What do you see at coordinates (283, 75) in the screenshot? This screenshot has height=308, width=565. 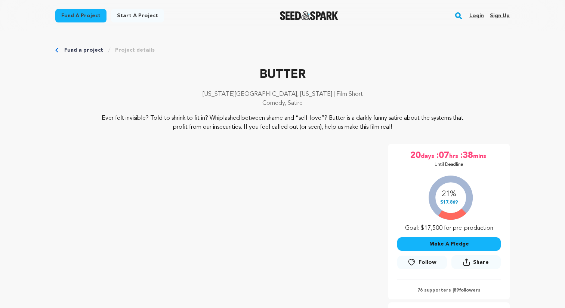 I see `p: BUTTER` at bounding box center [283, 75].